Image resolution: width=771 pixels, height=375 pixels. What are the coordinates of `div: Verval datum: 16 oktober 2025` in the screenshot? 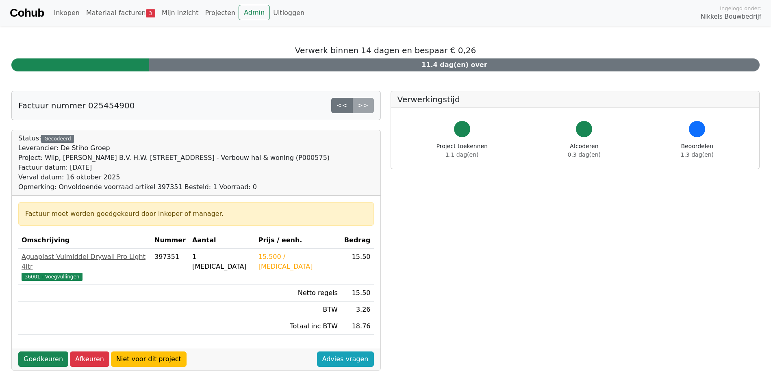 It's located at (174, 178).